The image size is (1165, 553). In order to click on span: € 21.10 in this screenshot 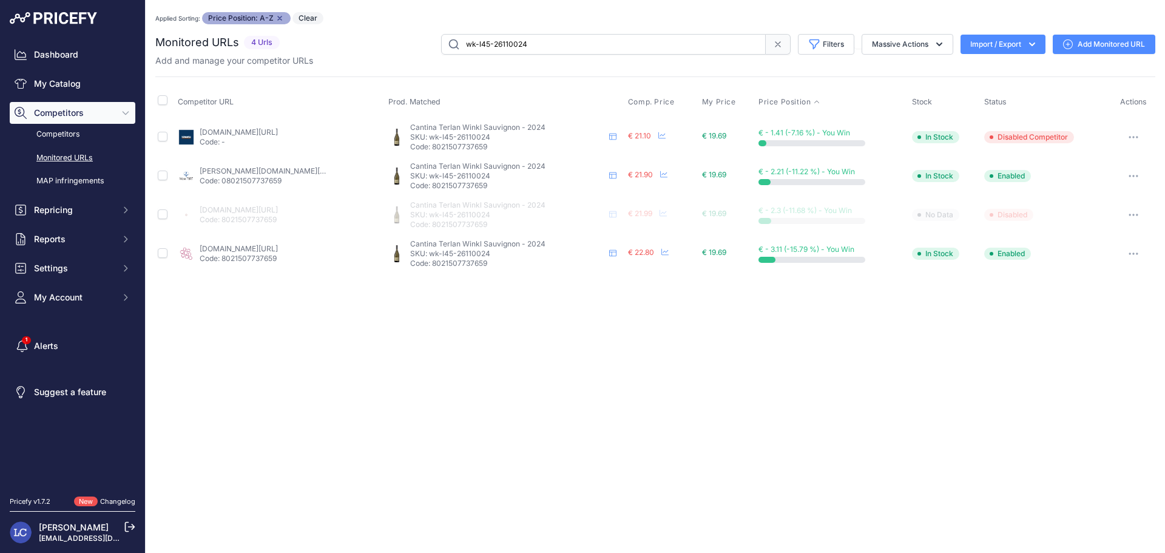, I will do `click(640, 135)`.